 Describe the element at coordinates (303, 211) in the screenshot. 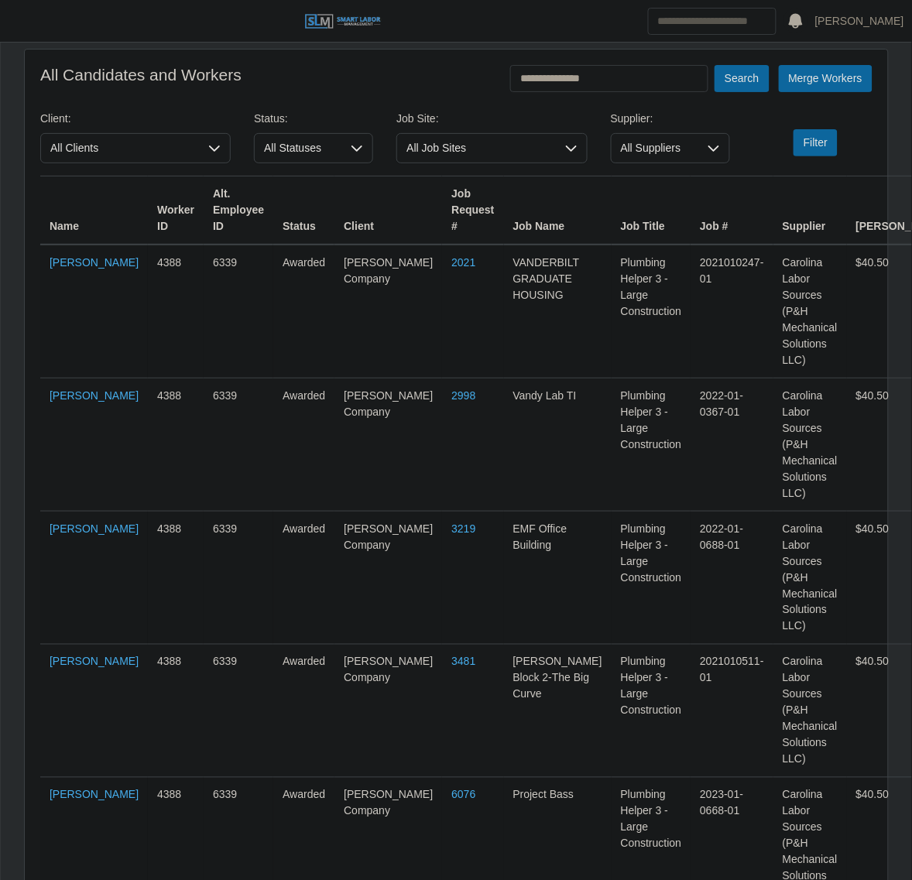

I see `th: Status` at that location.